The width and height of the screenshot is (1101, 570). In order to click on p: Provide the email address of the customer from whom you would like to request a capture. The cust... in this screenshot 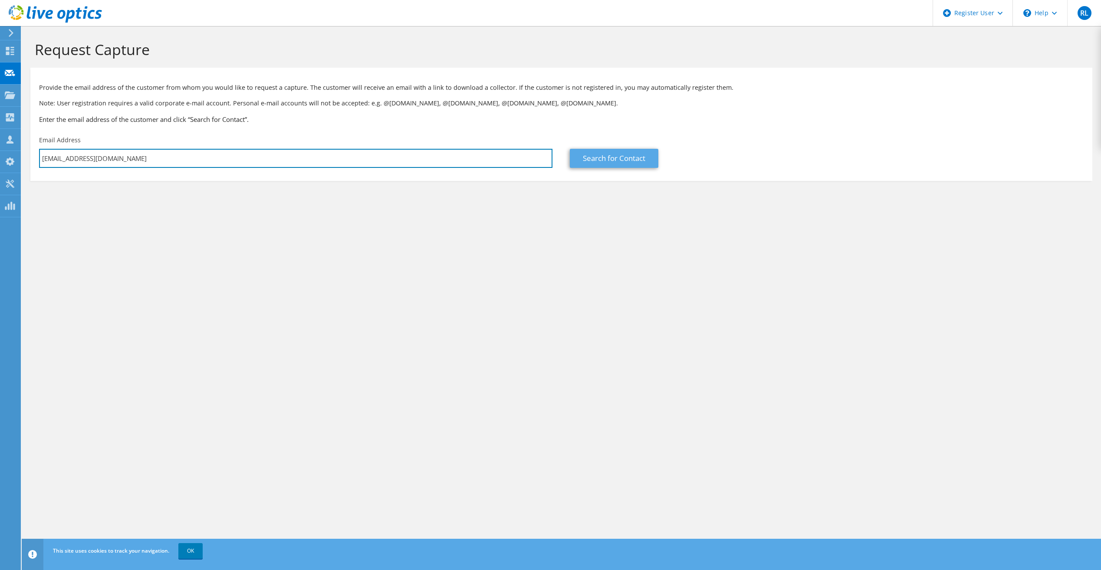, I will do `click(561, 88)`.